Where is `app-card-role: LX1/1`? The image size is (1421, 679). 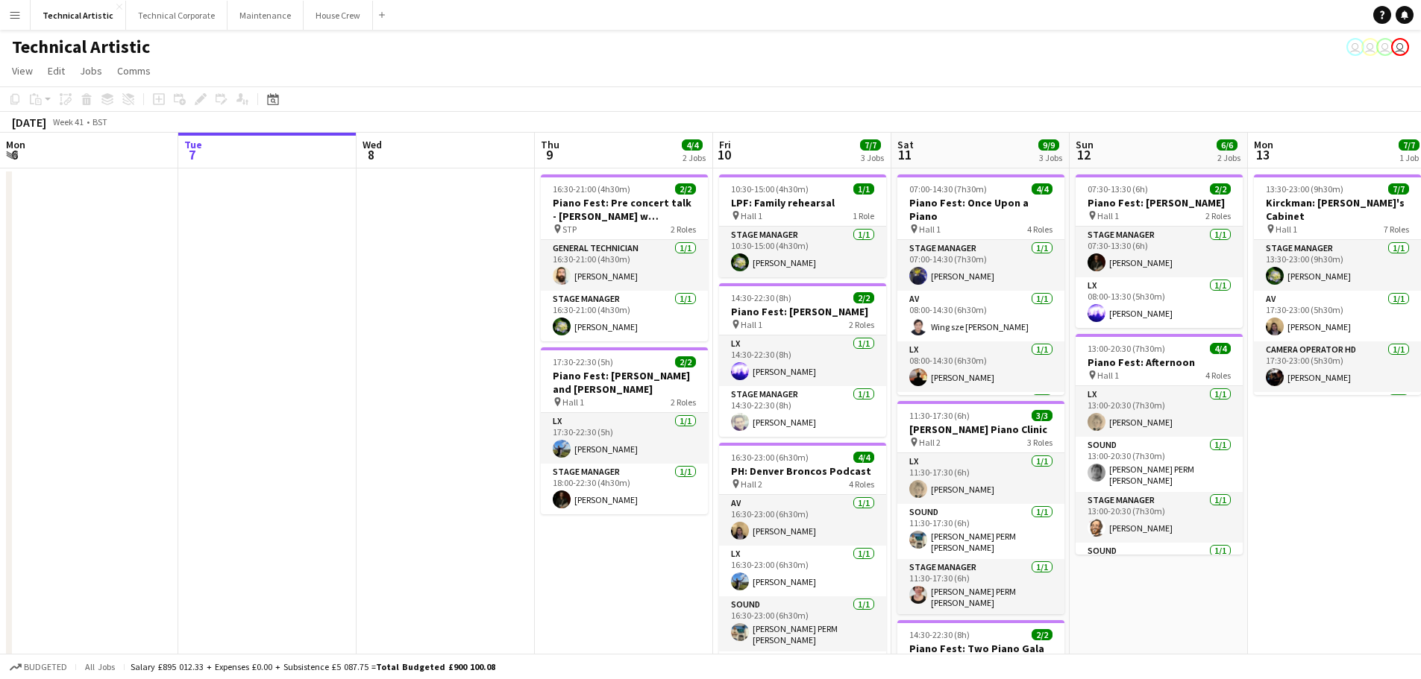
app-card-role: LX1/1 is located at coordinates (1337, 418).